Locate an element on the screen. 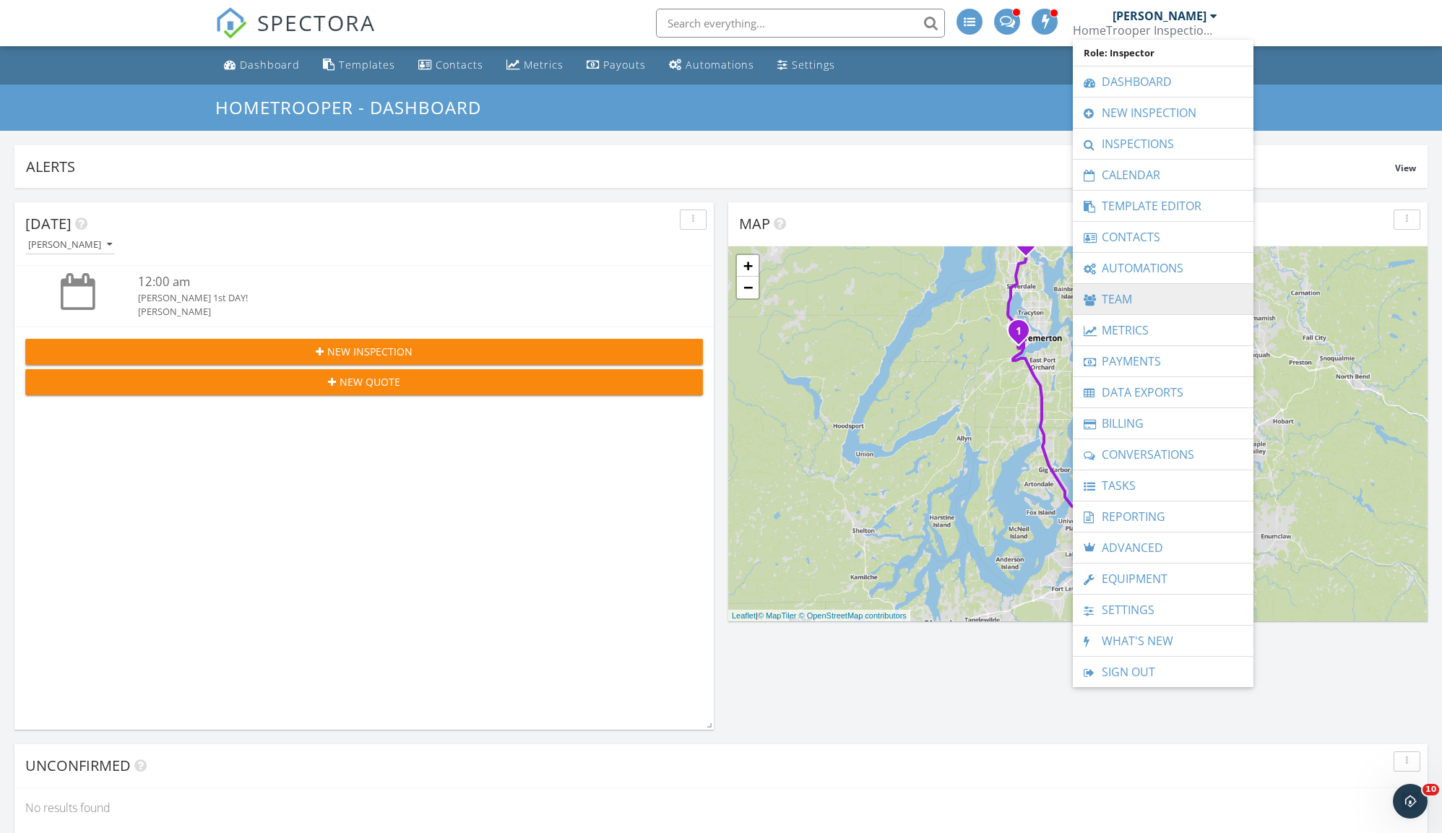 Image resolution: width=1442 pixels, height=833 pixels. a: Payments is located at coordinates (1164, 361).